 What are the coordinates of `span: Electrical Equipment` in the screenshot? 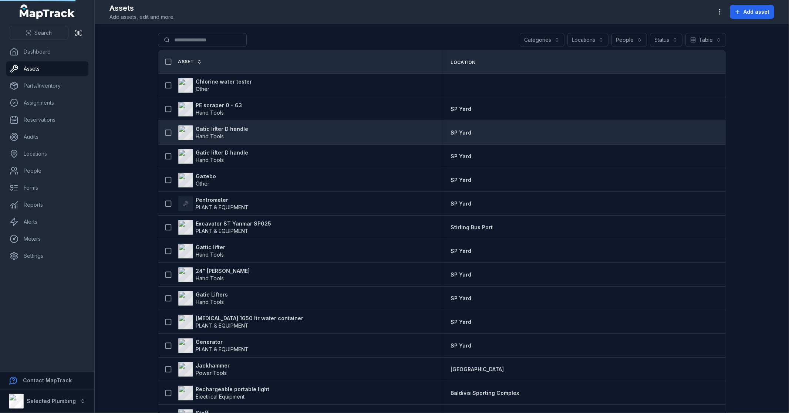 It's located at (220, 396).